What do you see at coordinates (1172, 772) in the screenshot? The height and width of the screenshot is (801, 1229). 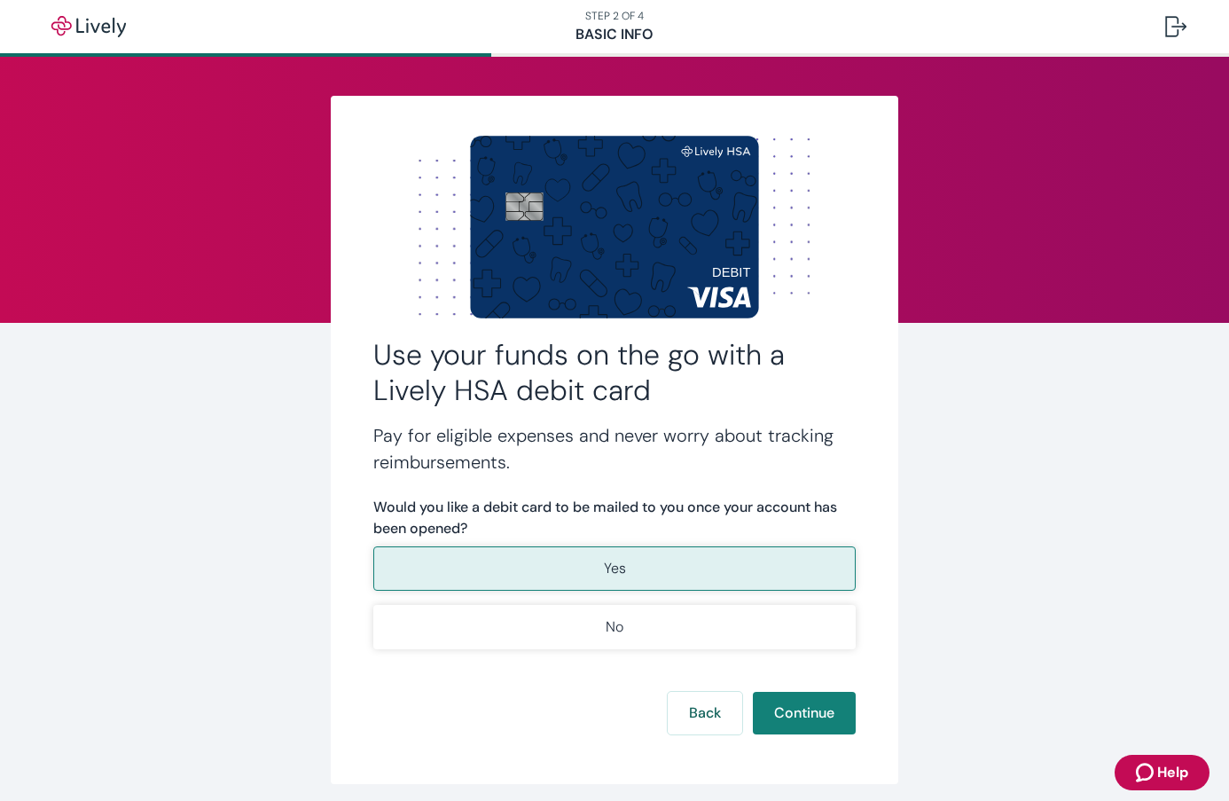 I see `span: Help` at bounding box center [1172, 772].